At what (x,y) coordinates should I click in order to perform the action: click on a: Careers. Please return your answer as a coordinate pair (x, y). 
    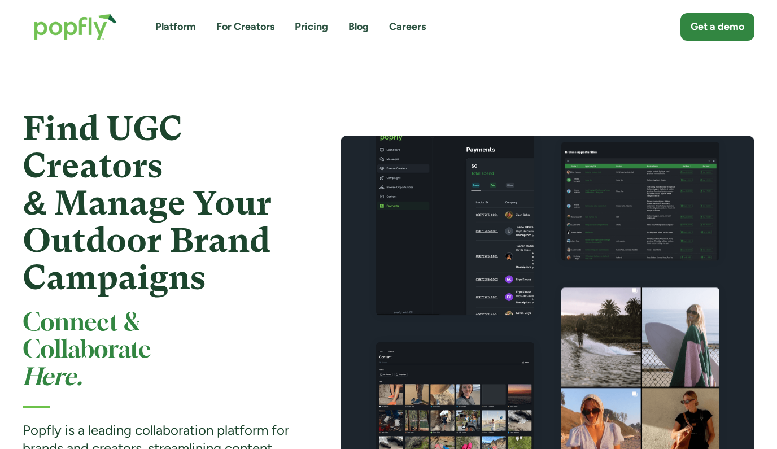
    Looking at the image, I should click on (407, 27).